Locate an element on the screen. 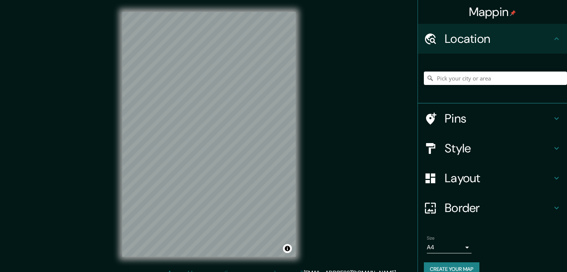 This screenshot has width=567, height=272. div: Pins is located at coordinates (492, 119).